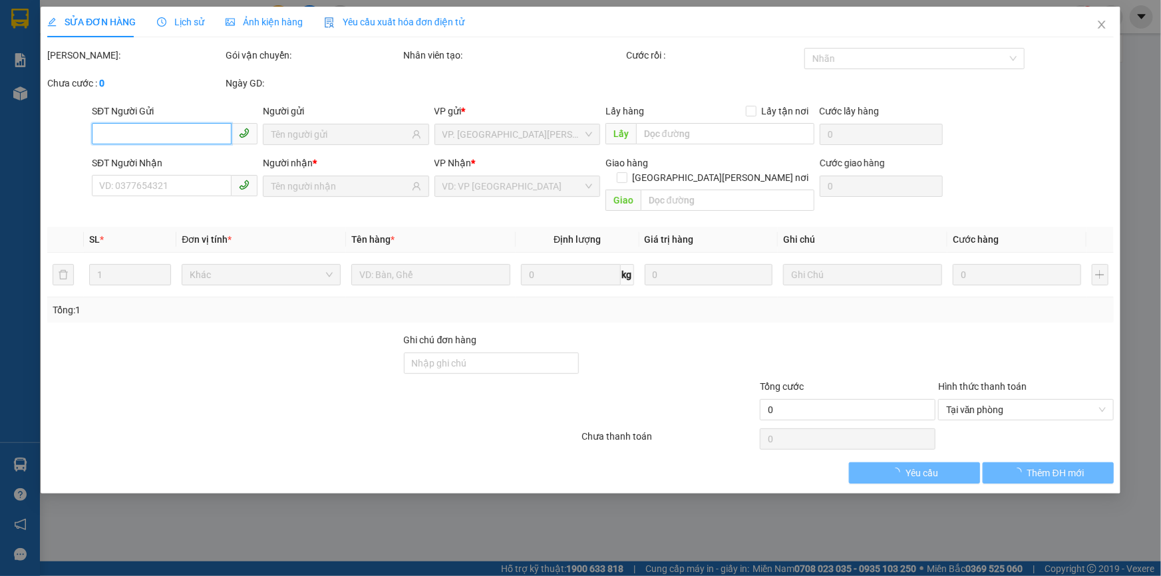 This screenshot has height=576, width=1161. Describe the element at coordinates (1100, 275) in the screenshot. I see `button: plus` at that location.